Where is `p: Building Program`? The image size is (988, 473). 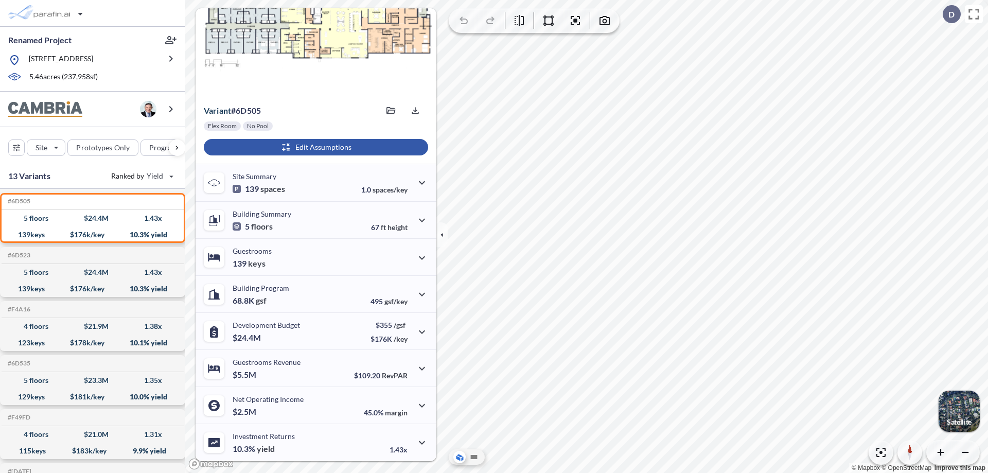
p: Building Program is located at coordinates (261, 288).